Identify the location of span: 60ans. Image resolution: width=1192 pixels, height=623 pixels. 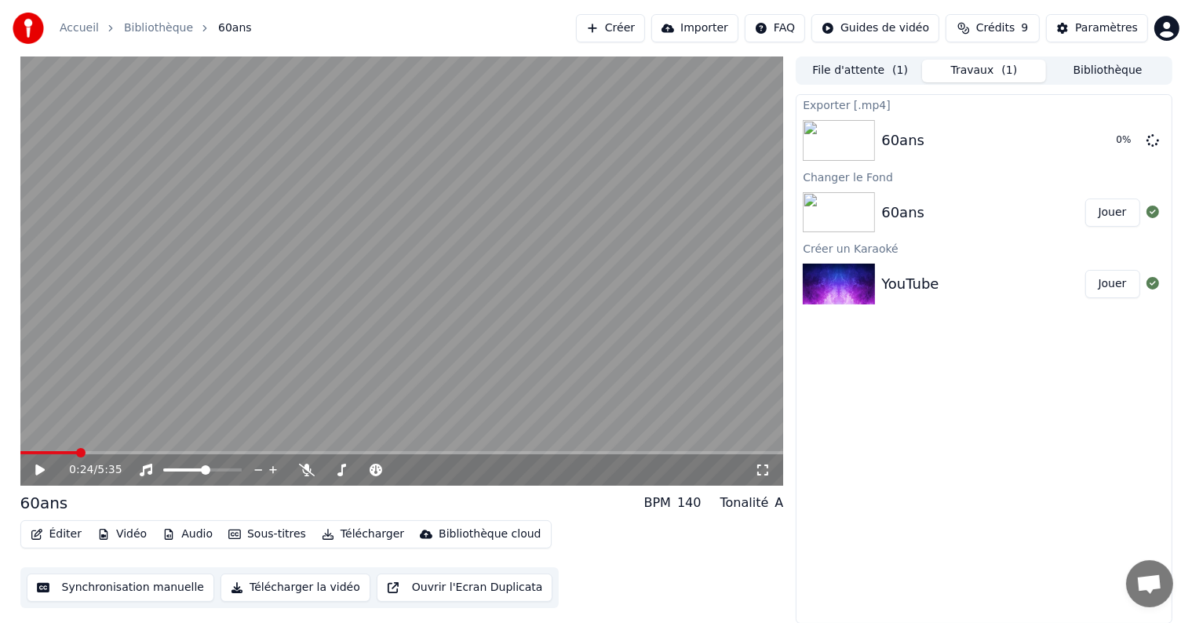
(235, 28).